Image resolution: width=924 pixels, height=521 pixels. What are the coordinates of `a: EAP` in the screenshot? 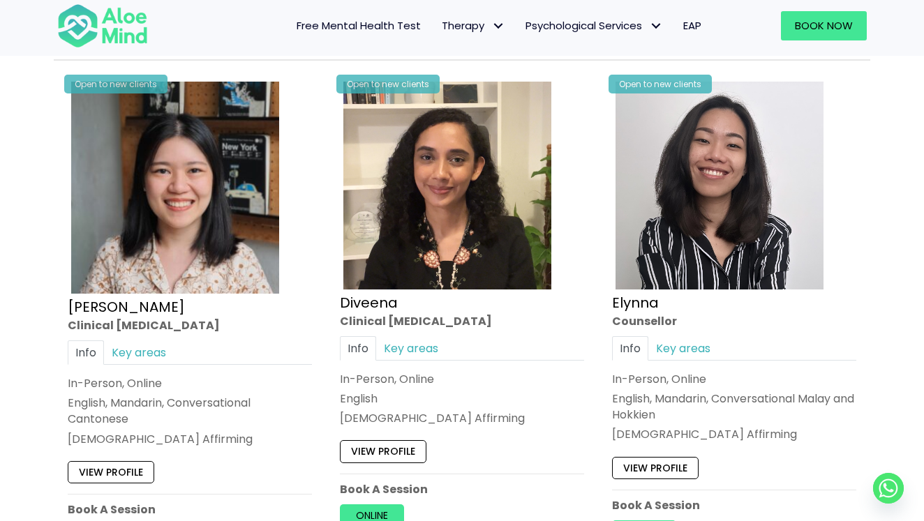 It's located at (692, 26).